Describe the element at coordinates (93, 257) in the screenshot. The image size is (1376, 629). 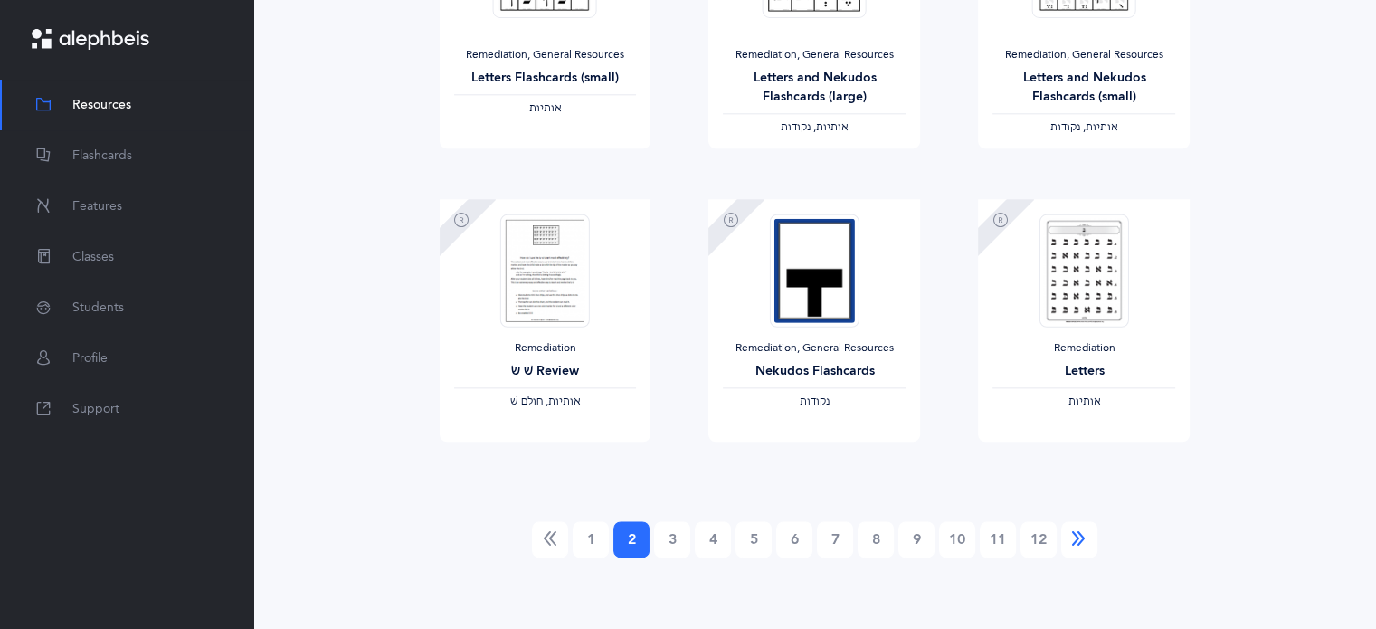
I see `span: Classes` at that location.